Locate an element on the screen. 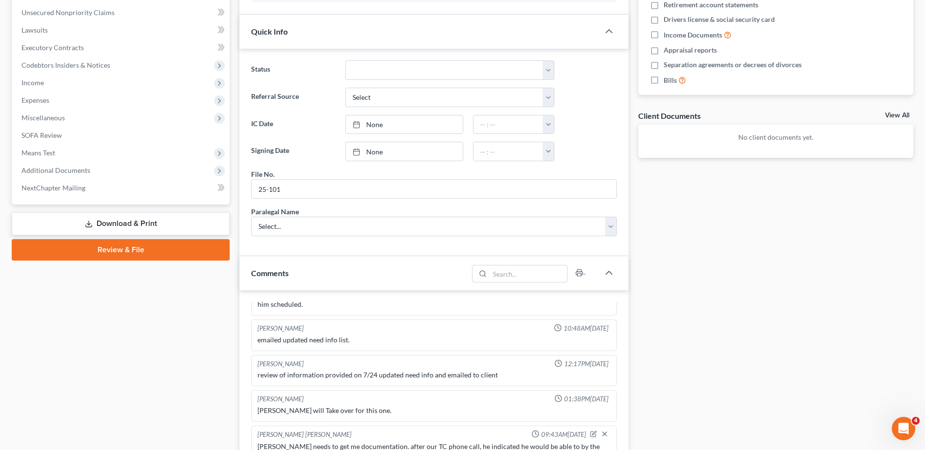 Image resolution: width=925 pixels, height=450 pixels. div: File No. is located at coordinates (263, 174).